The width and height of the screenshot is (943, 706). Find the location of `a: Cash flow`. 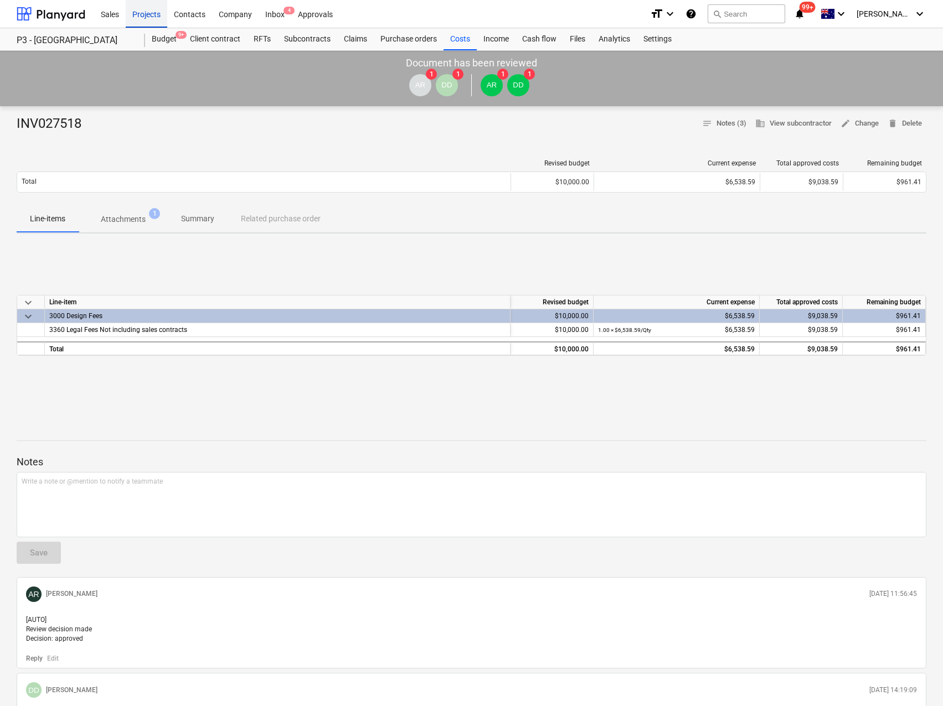

a: Cash flow is located at coordinates (539, 39).